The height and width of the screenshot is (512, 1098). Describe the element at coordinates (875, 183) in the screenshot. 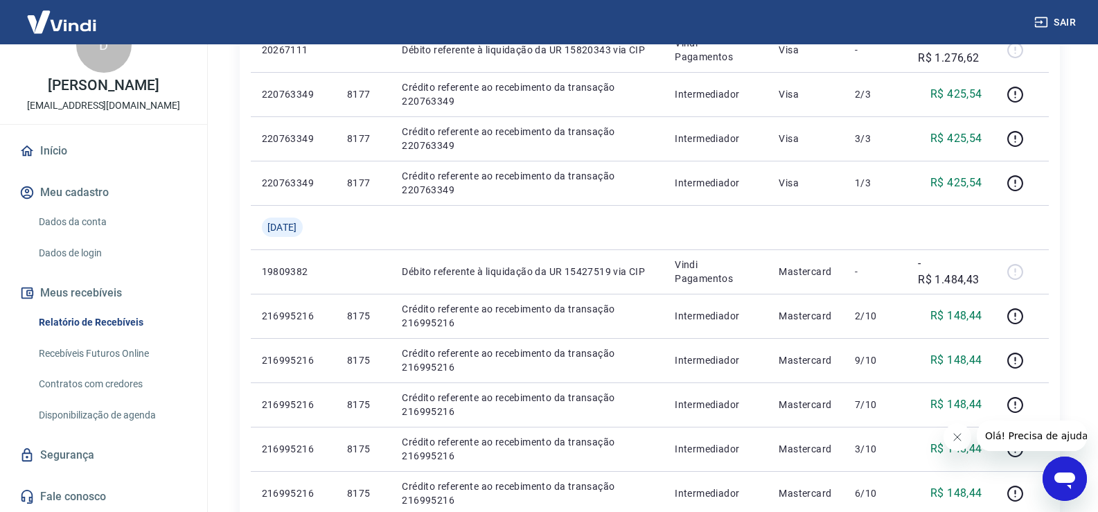

I see `p: 1/3` at that location.